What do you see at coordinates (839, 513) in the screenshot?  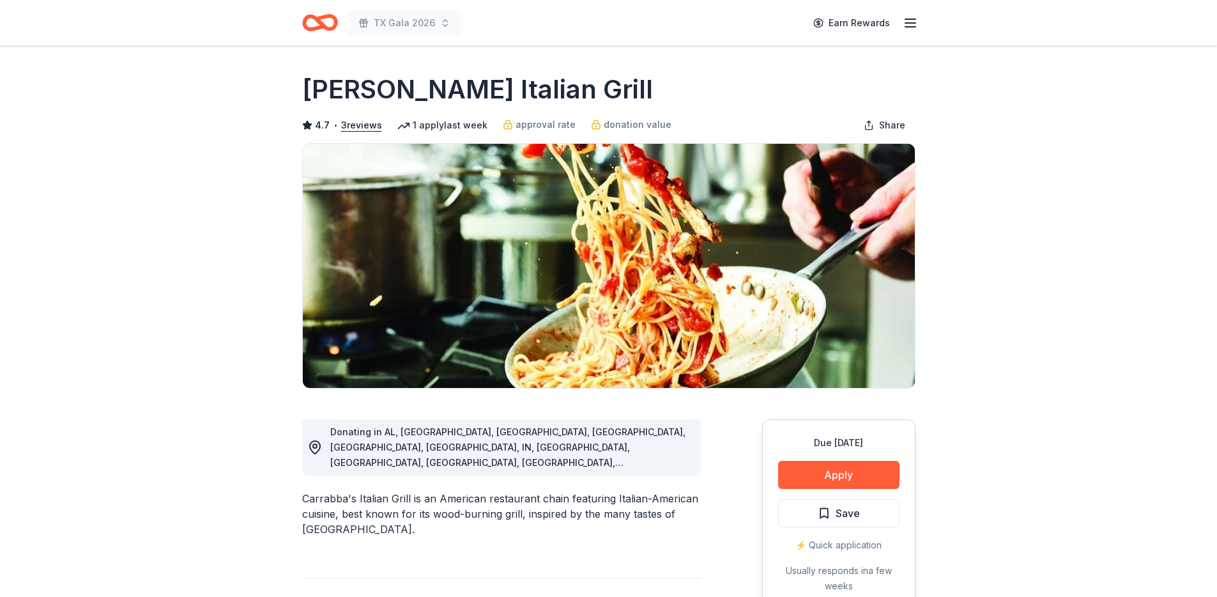 I see `button: Save` at bounding box center [839, 513].